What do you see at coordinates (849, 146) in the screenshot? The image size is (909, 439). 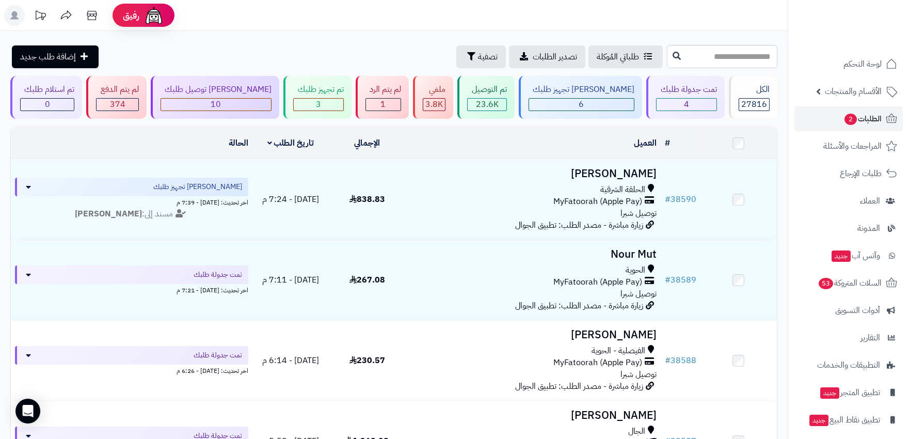 I see `a: المراجعات والأسئلة` at bounding box center [849, 146].